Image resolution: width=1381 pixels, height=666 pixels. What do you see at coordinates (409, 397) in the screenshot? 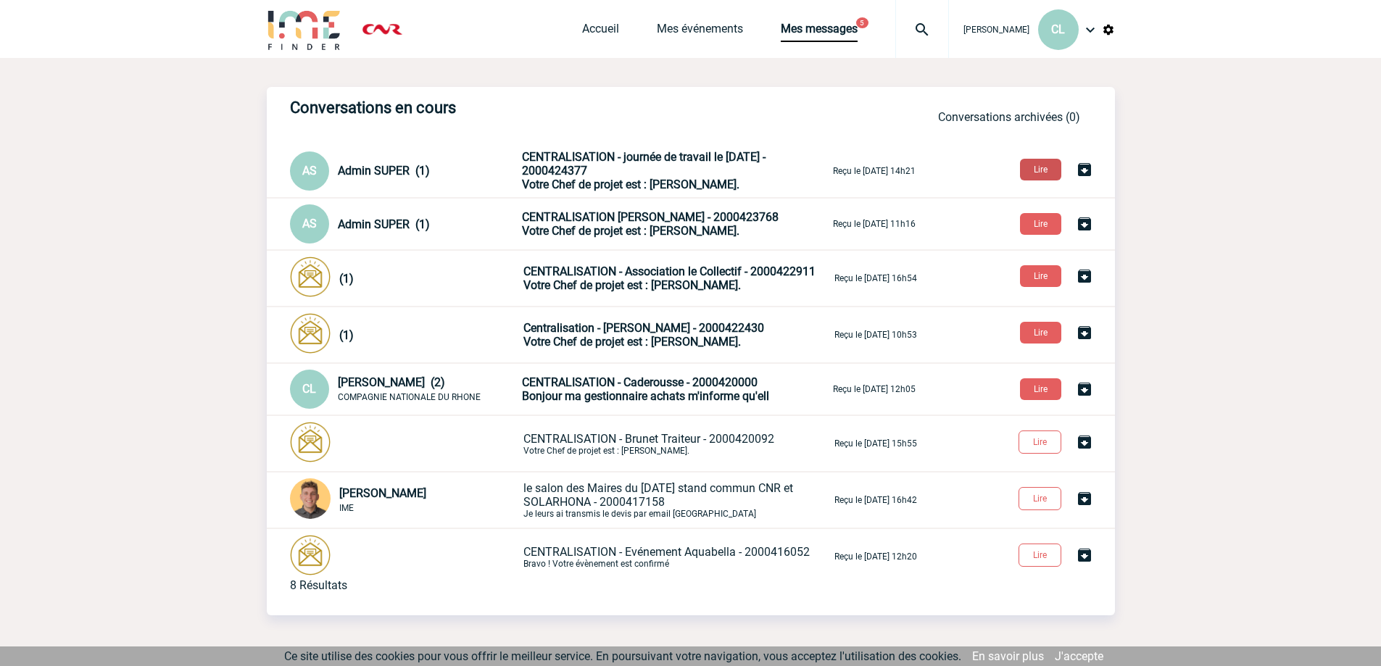
I see `span: COMPAGNIE NATIONALE DU RHONE` at bounding box center [409, 397].